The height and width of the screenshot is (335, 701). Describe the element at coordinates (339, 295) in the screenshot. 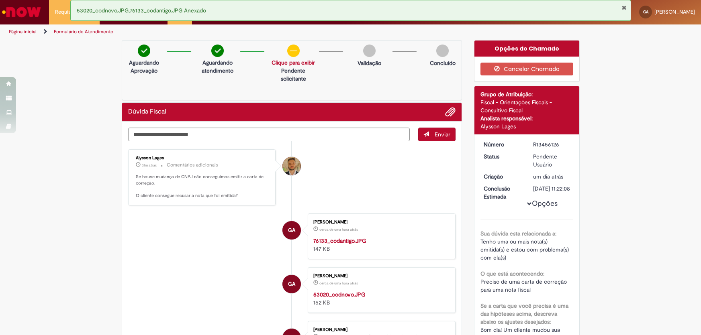

I see `strong: 53020_codnovo.JPG` at that location.